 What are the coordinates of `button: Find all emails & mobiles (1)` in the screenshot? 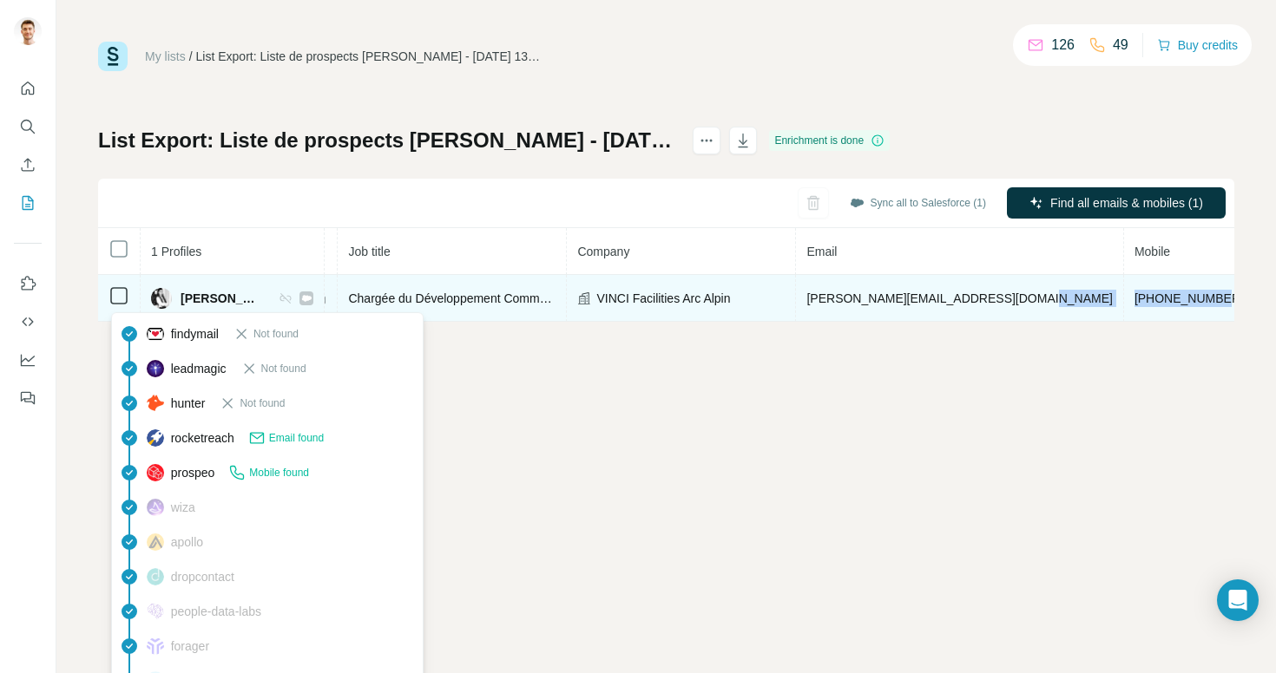 It's located at (1116, 203).